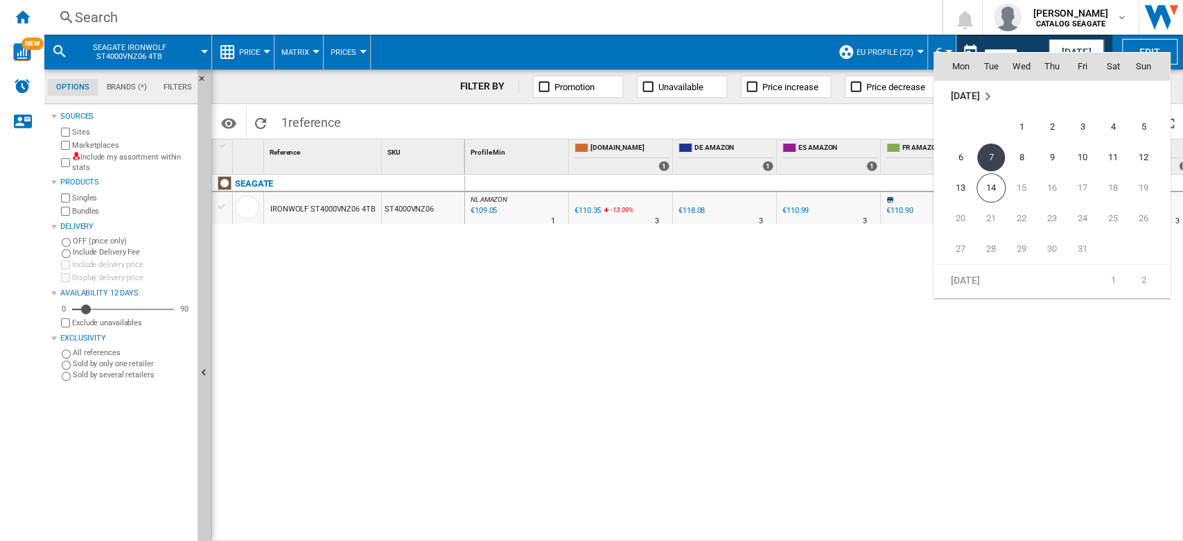 Image resolution: width=1183 pixels, height=541 pixels. Describe the element at coordinates (1022, 127) in the screenshot. I see `td: Wednesday October 1 2025` at that location.